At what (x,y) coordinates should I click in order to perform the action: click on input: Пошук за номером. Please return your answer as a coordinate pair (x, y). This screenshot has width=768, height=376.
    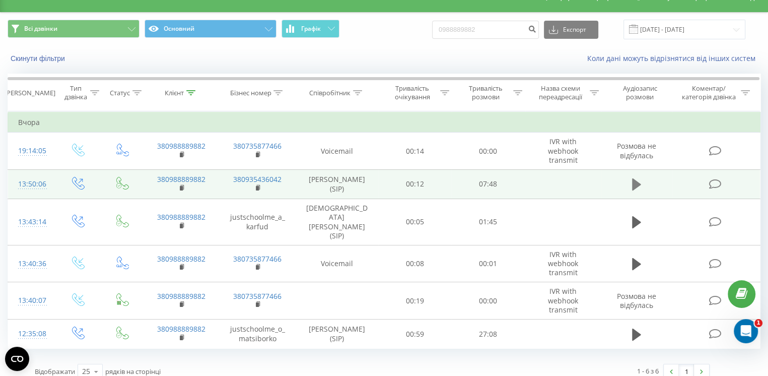
    Looking at the image, I should click on (485, 30).